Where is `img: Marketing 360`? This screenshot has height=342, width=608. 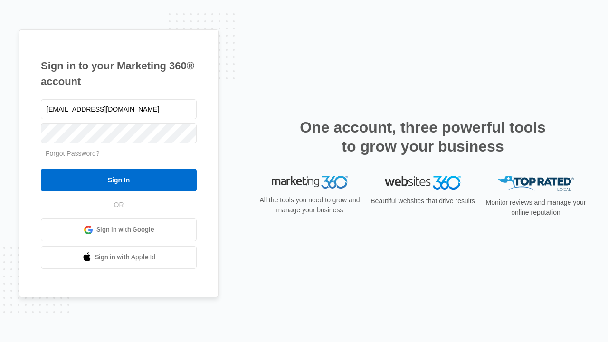 img: Marketing 360 is located at coordinates (310, 182).